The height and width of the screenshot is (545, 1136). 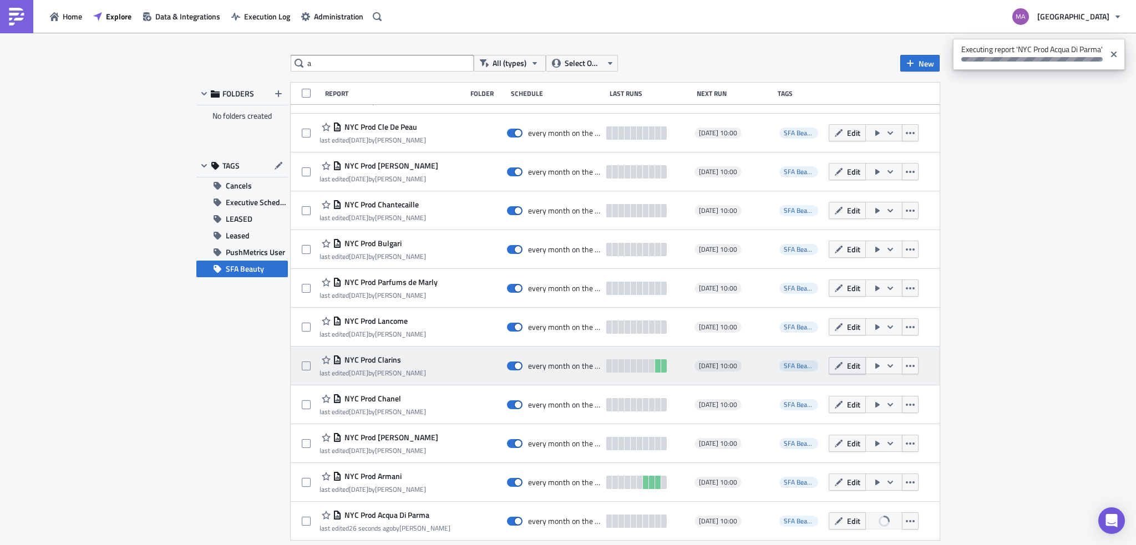 I want to click on span: NYC Prod Bulgari, so click(x=372, y=243).